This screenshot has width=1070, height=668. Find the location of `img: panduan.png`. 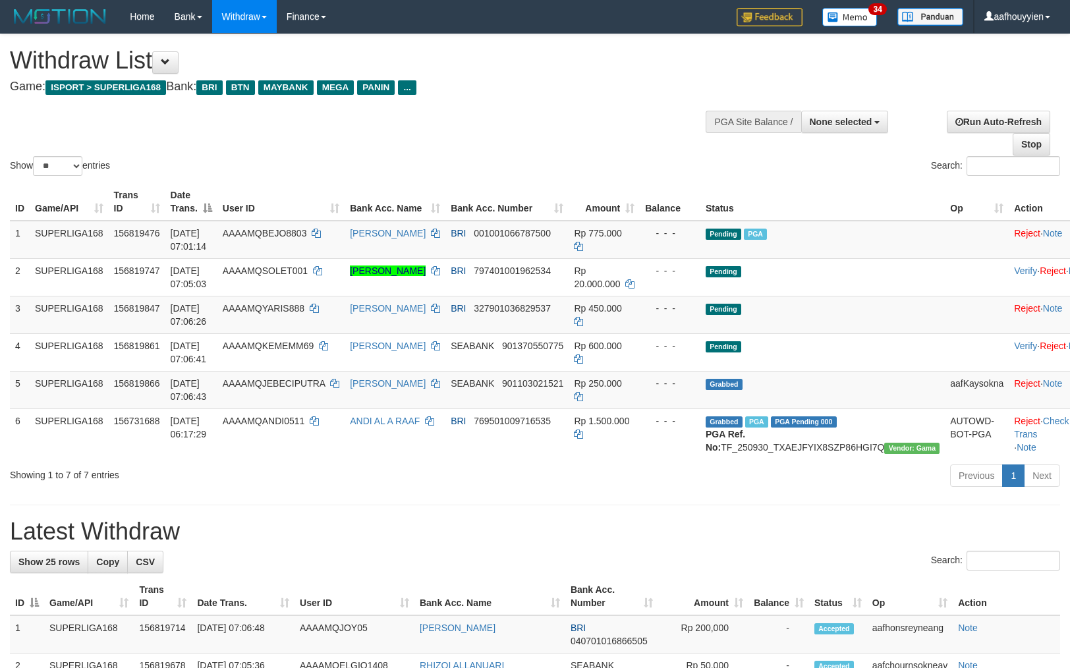

img: panduan.png is located at coordinates (931, 16).